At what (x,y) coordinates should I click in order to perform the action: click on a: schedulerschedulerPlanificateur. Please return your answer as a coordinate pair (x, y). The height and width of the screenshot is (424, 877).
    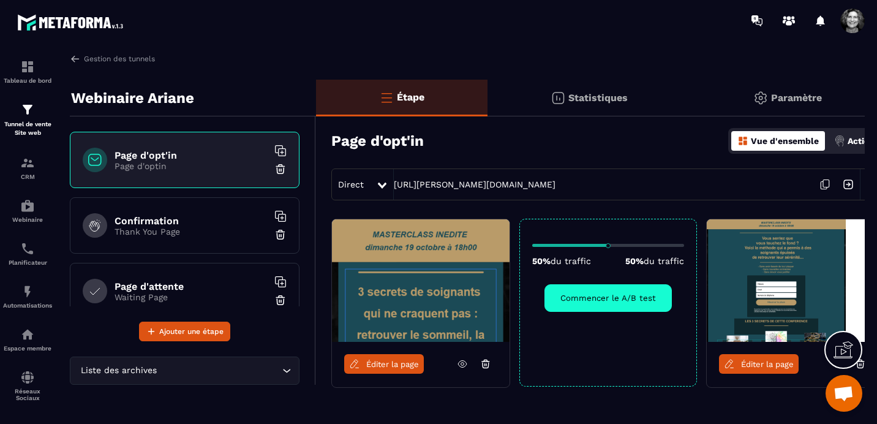
    Looking at the image, I should click on (28, 254).